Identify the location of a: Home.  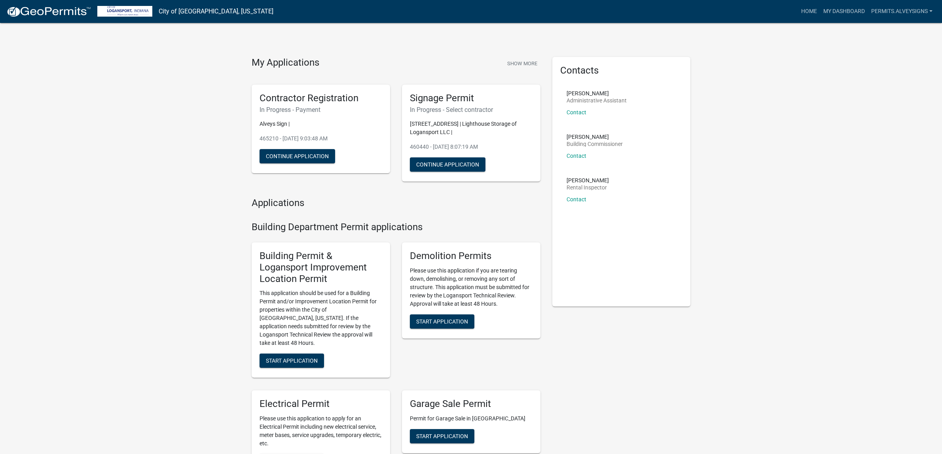
(809, 11).